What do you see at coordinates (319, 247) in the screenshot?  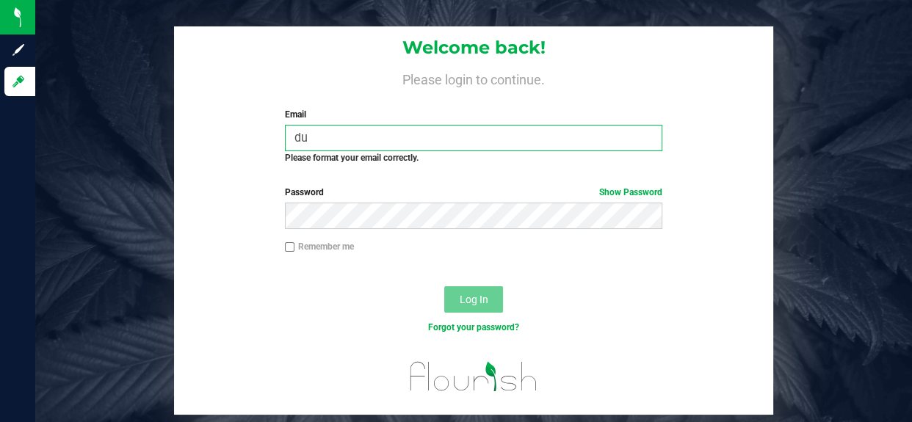 I see `label: Remember me` at bounding box center [319, 247].